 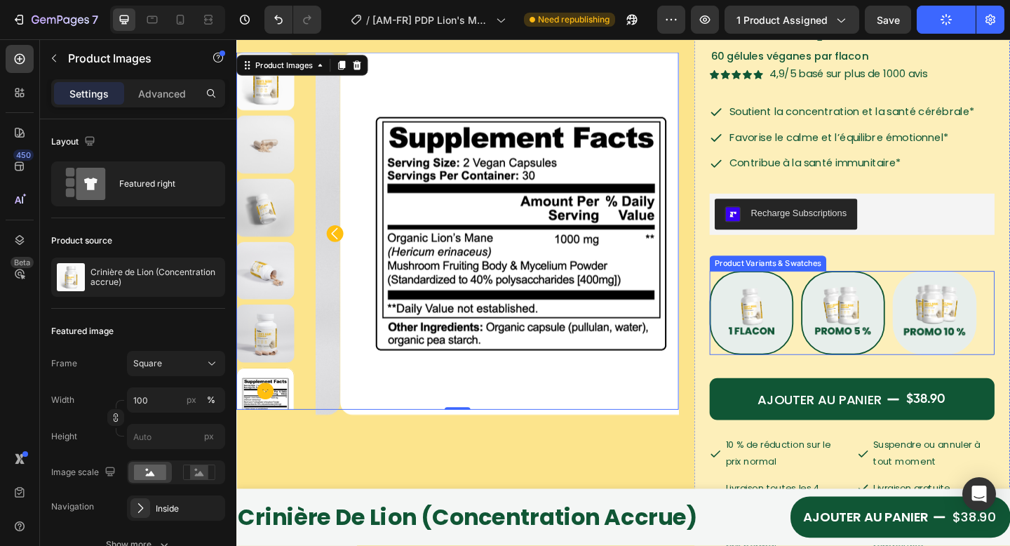 What do you see at coordinates (598, 450) in the screenshot?
I see `p: 10 % de réduction sur le prix normal` at bounding box center [598, 450].